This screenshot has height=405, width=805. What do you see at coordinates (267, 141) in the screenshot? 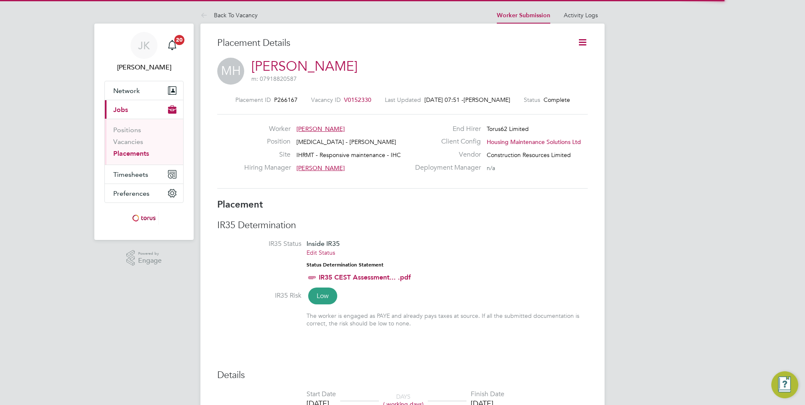
I see `label: Position` at bounding box center [267, 141].